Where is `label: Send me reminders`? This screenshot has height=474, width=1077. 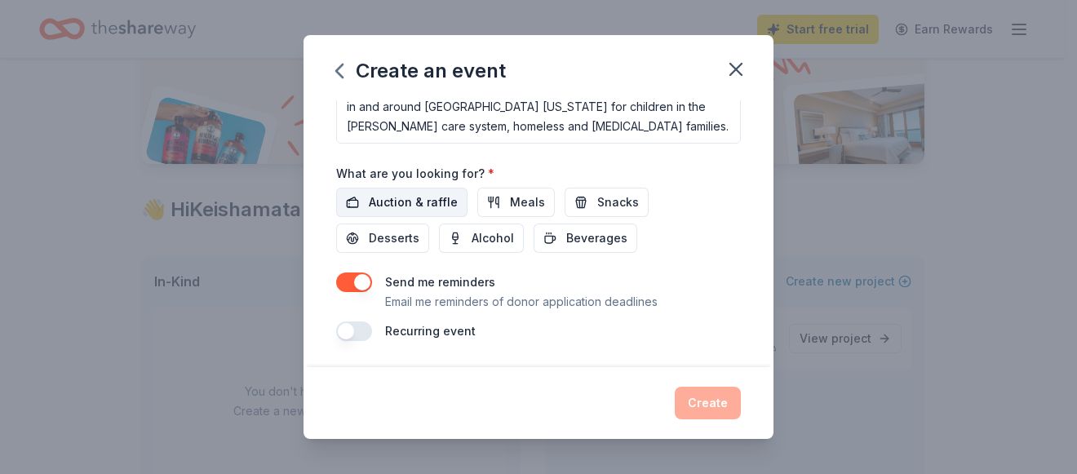 label: Send me reminders is located at coordinates (440, 282).